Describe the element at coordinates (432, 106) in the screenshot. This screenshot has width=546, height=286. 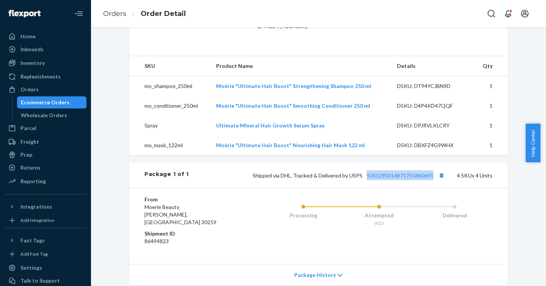
I see `div: DSKU: D4P4KD47QQF` at that location.